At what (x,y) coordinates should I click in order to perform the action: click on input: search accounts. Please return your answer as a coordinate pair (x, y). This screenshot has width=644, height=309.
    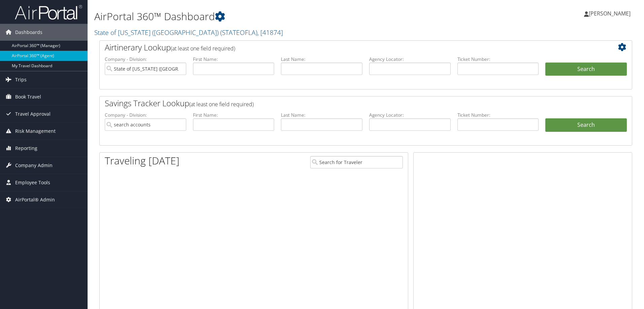
    Looking at the image, I should click on (145, 125).